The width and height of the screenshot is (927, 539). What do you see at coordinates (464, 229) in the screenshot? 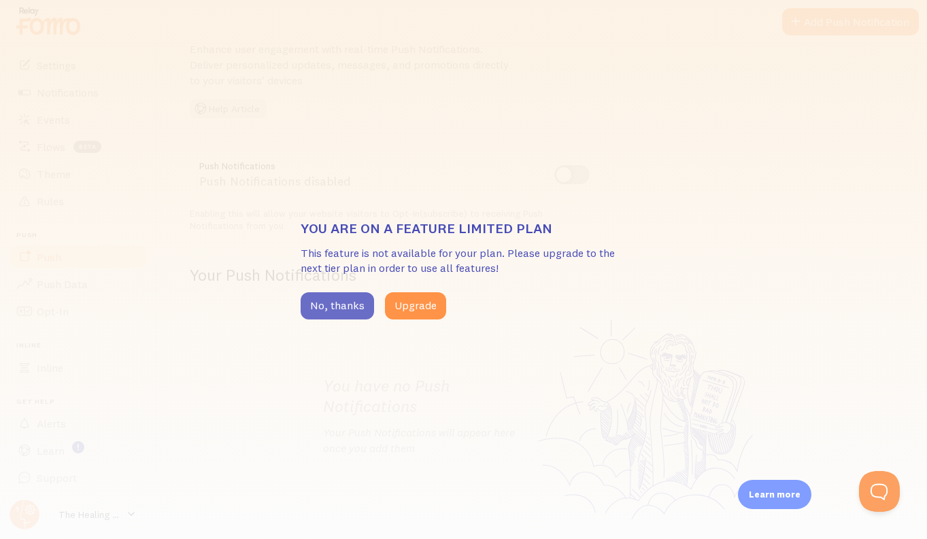
I see `h3: You are on a feature limited plan` at bounding box center [464, 229].